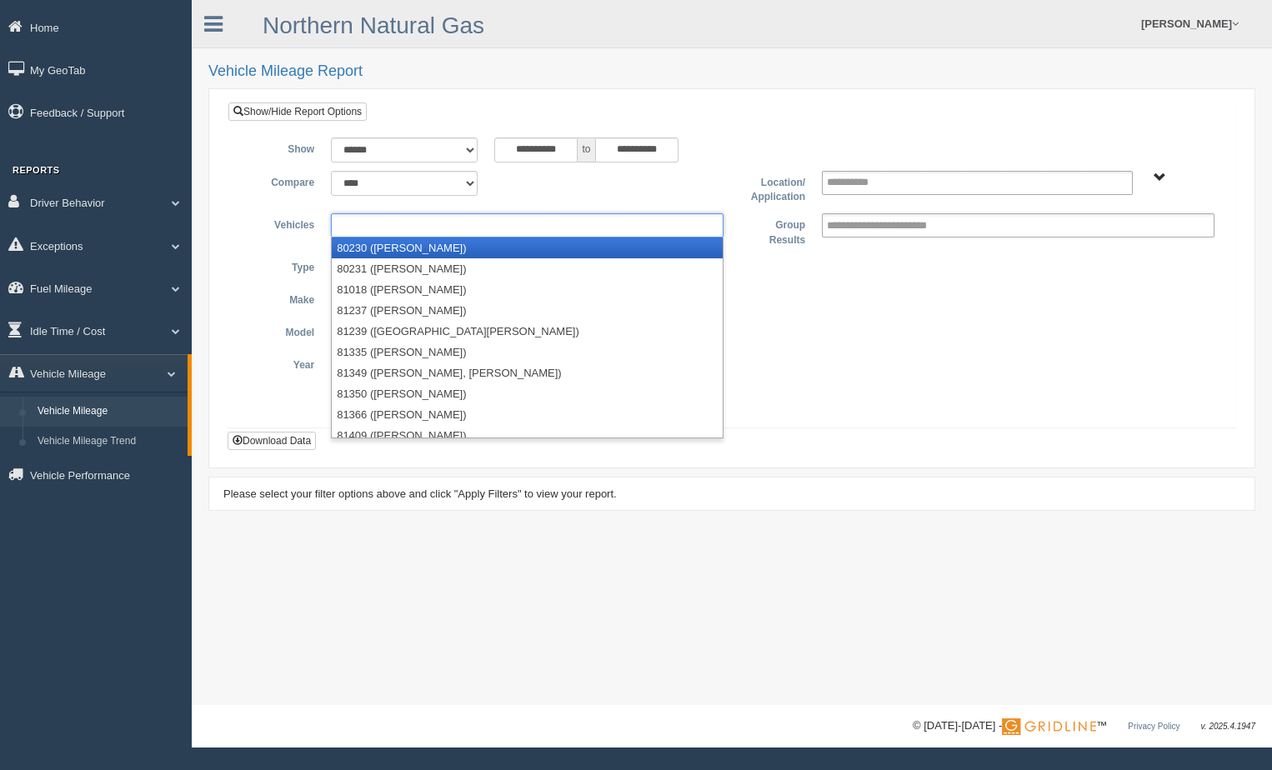 The height and width of the screenshot is (770, 1272). Describe the element at coordinates (773, 188) in the screenshot. I see `label: Location/ Application` at that location.